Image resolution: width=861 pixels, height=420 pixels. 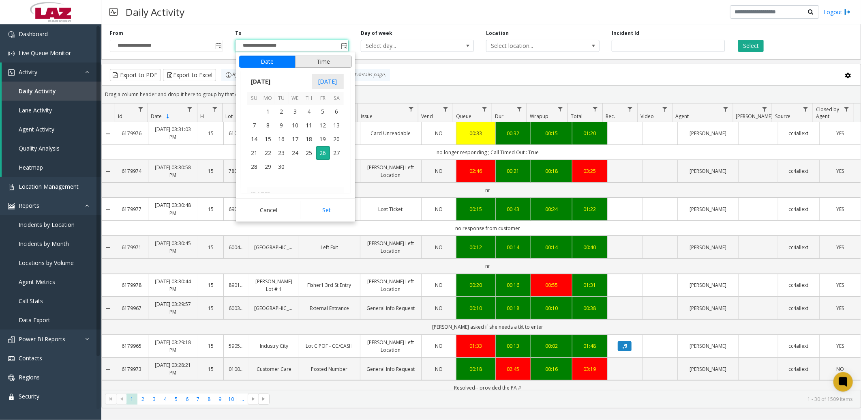 What do you see at coordinates (274, 369) in the screenshot?
I see `a: Customer Care` at bounding box center [274, 369].